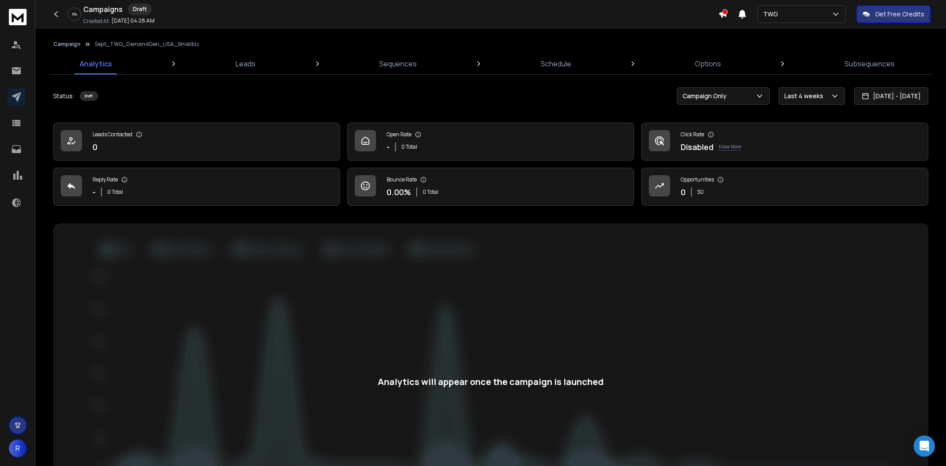  What do you see at coordinates (491, 142) in the screenshot?
I see `a: Open Rate-0 Total` at bounding box center [491, 142].